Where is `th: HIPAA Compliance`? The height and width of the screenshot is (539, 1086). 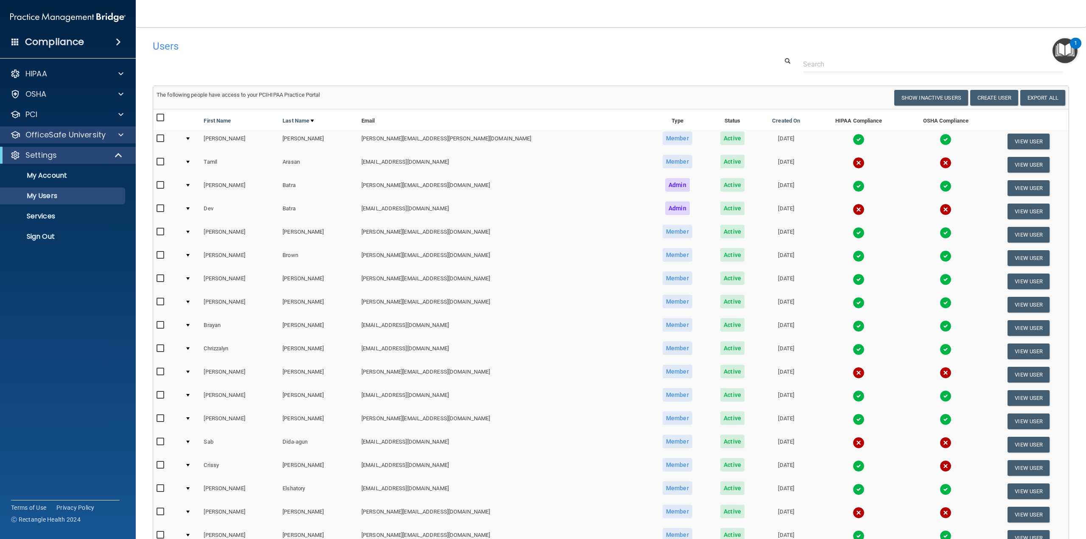 th: HIPAA Compliance is located at coordinates (859, 120).